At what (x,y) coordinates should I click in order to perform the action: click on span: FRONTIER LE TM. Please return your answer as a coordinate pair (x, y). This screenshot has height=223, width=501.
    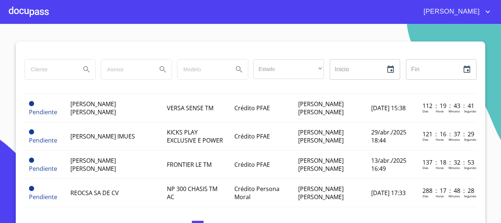
    Looking at the image, I should click on (189, 164).